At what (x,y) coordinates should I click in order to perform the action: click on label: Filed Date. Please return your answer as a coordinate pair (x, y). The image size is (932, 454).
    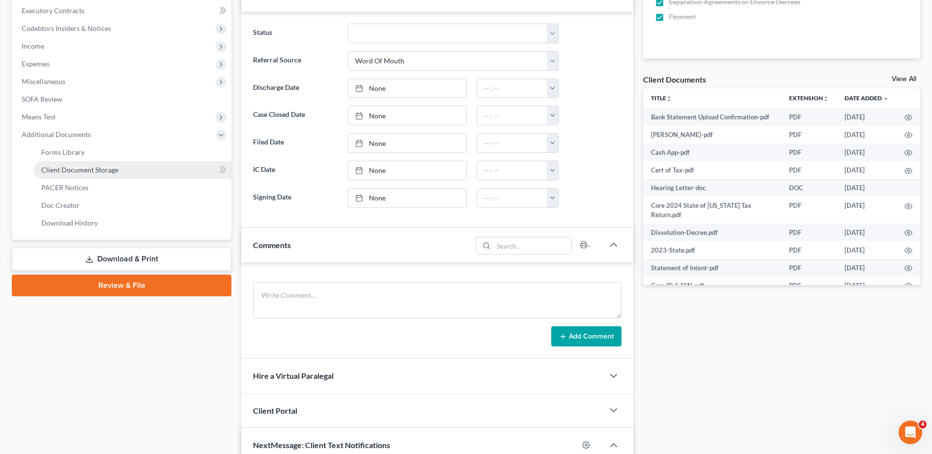
    Looking at the image, I should click on (295, 143).